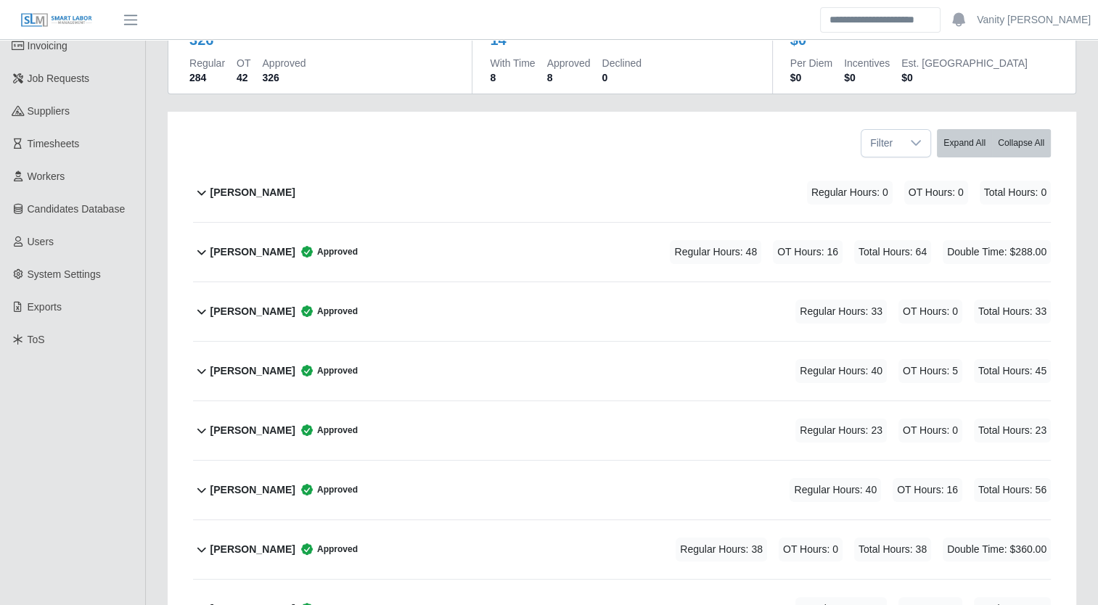 The width and height of the screenshot is (1098, 605). I want to click on span: OT Hours: 5, so click(931, 371).